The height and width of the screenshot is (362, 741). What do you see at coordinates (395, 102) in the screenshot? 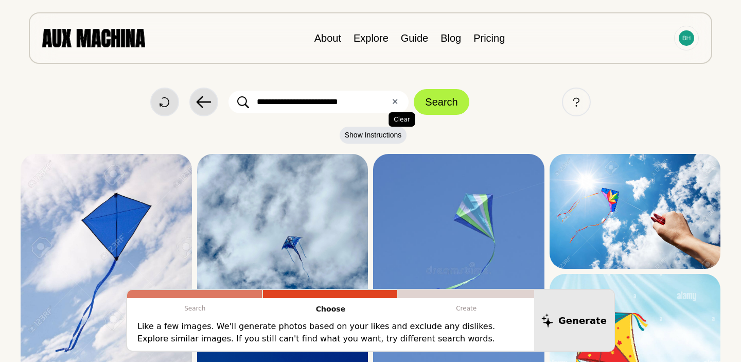
I see `button: ✕Clear` at bounding box center [395, 102].